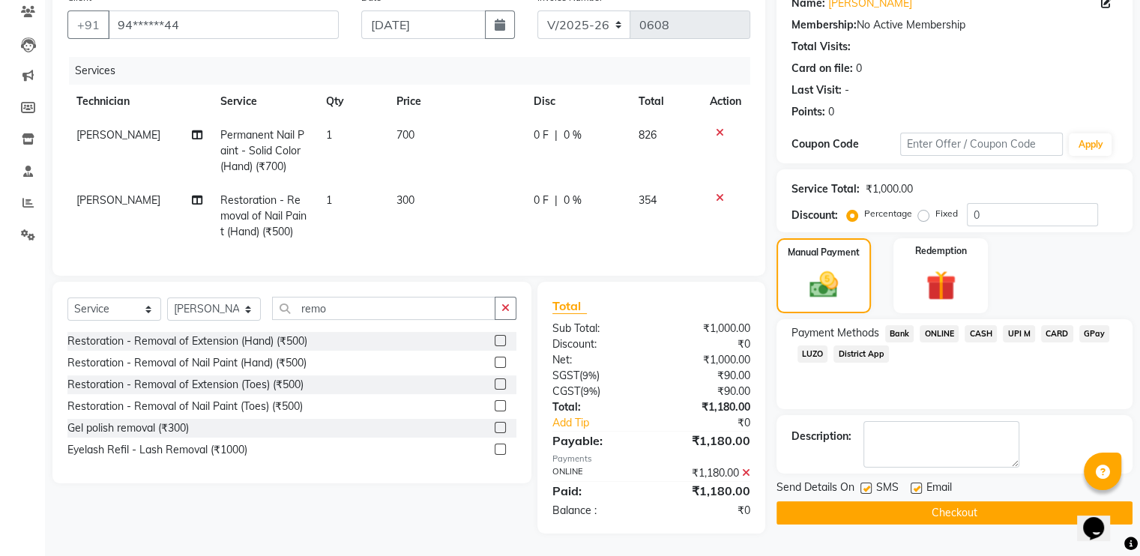 The image size is (1140, 556). What do you see at coordinates (888, 214) in the screenshot?
I see `label: Percentage` at bounding box center [888, 214].